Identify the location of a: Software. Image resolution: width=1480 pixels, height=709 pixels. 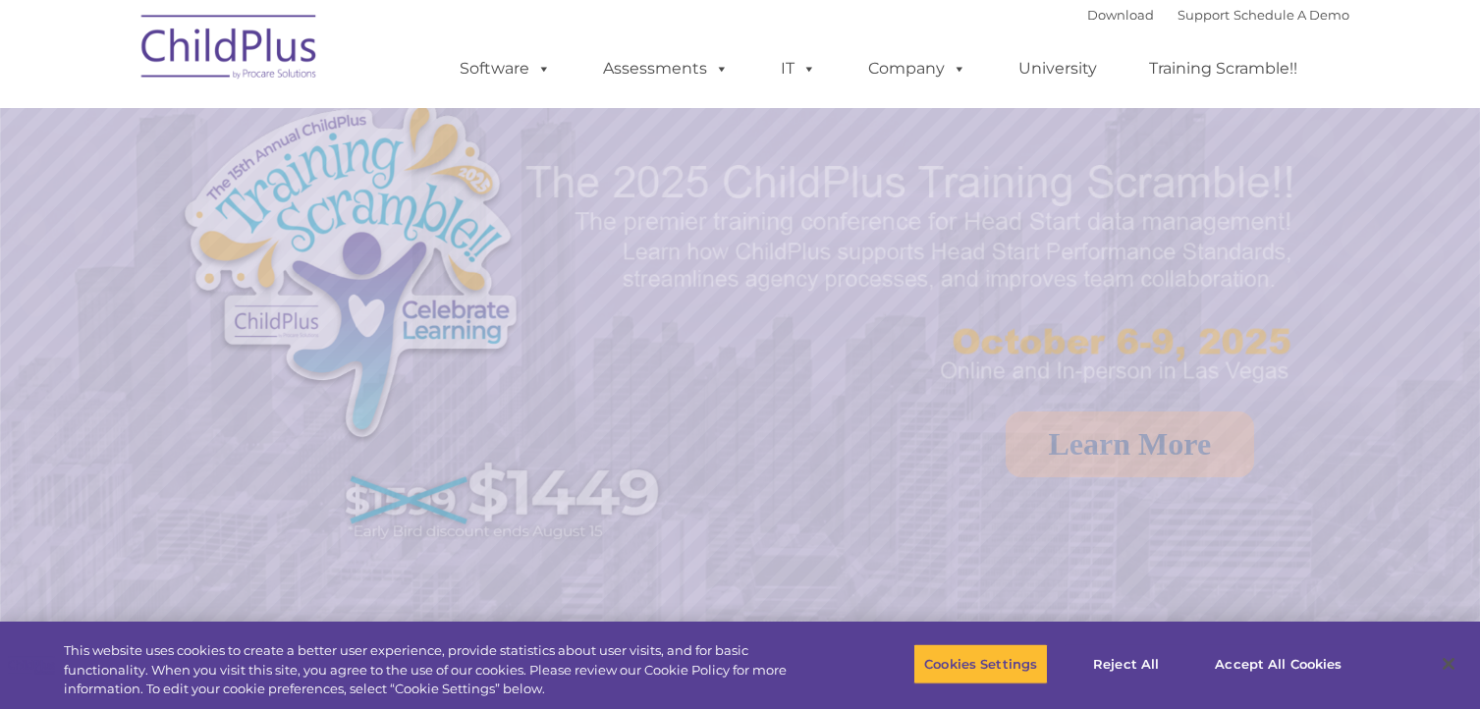
(505, 69).